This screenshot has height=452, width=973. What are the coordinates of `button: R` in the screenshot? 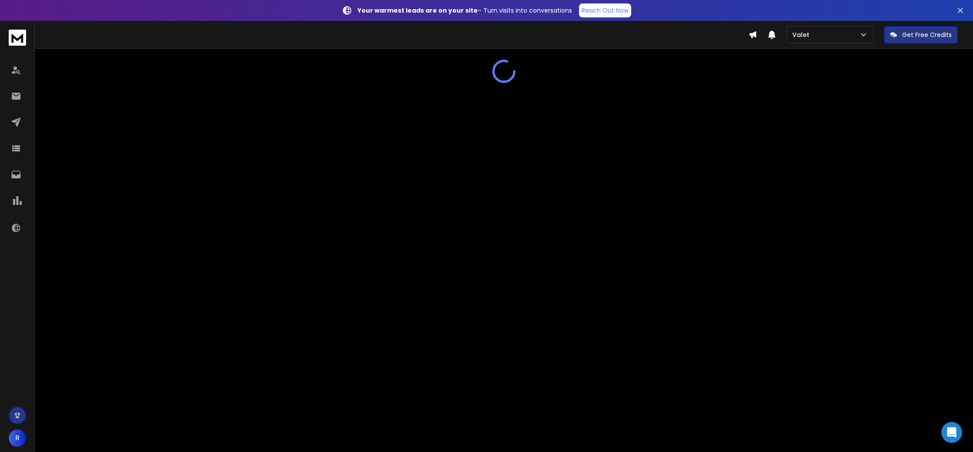 It's located at (17, 438).